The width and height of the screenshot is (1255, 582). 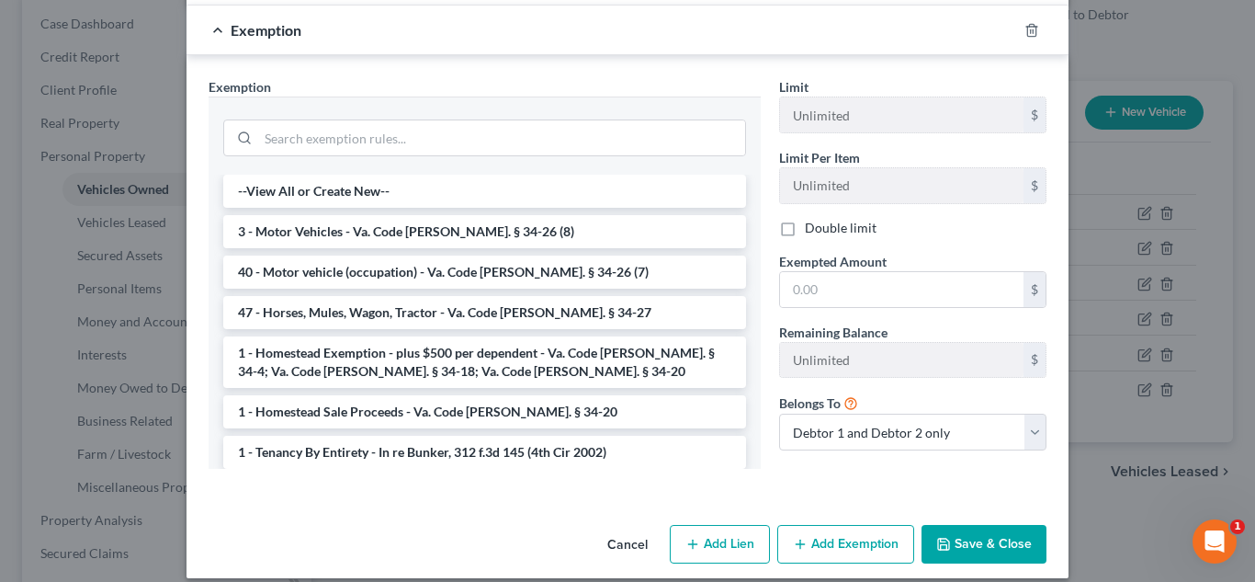 What do you see at coordinates (628, 545) in the screenshot?
I see `button: Cancel` at bounding box center [628, 545].